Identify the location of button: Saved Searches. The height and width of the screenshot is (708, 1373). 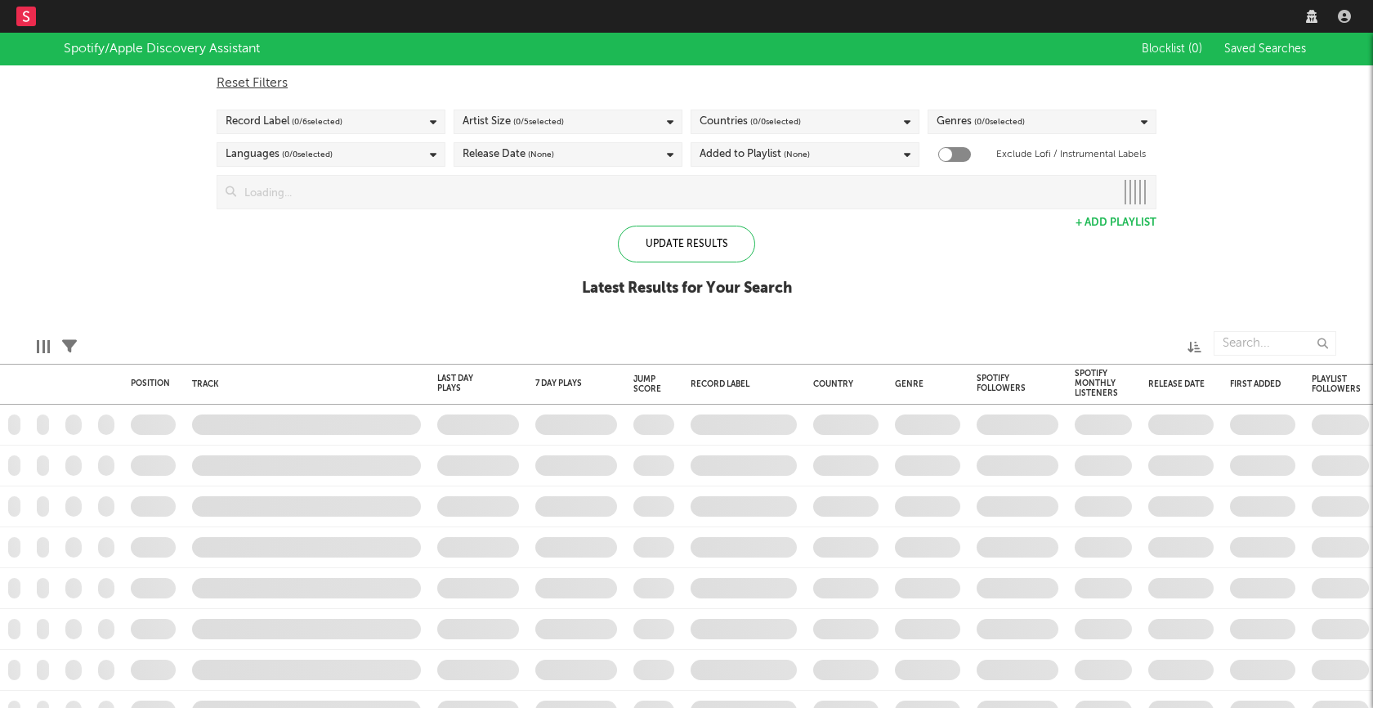
(1264, 49).